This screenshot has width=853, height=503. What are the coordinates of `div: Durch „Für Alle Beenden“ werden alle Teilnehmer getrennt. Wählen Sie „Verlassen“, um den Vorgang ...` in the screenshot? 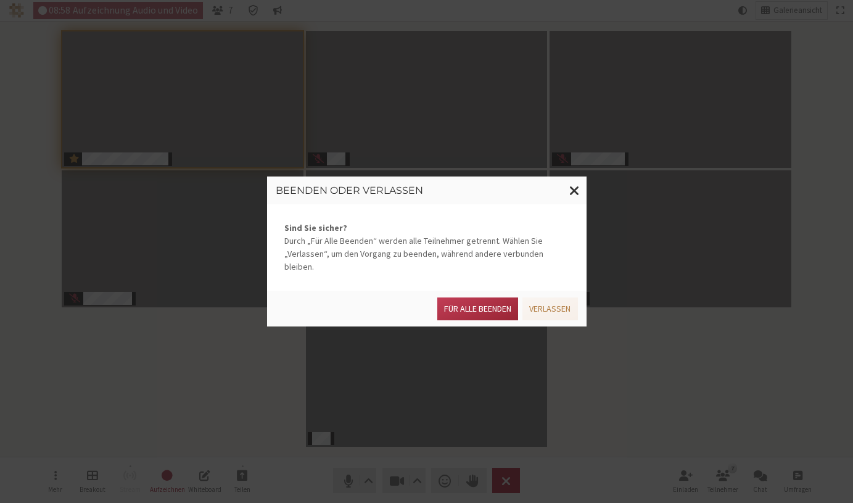 It's located at (427, 247).